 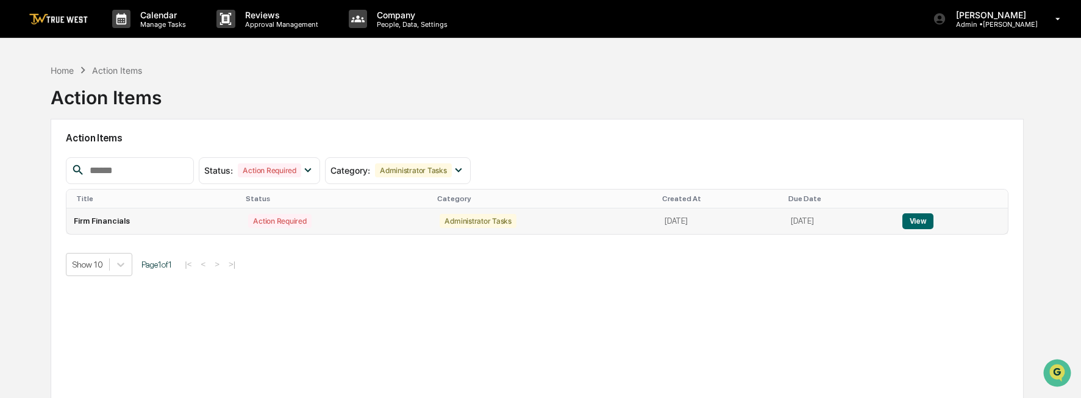 I want to click on a: 🗄️Attestations, so click(x=119, y=160).